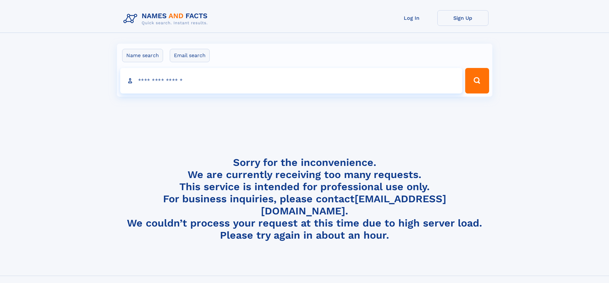 This screenshot has height=283, width=609. I want to click on a: Log In, so click(412, 18).